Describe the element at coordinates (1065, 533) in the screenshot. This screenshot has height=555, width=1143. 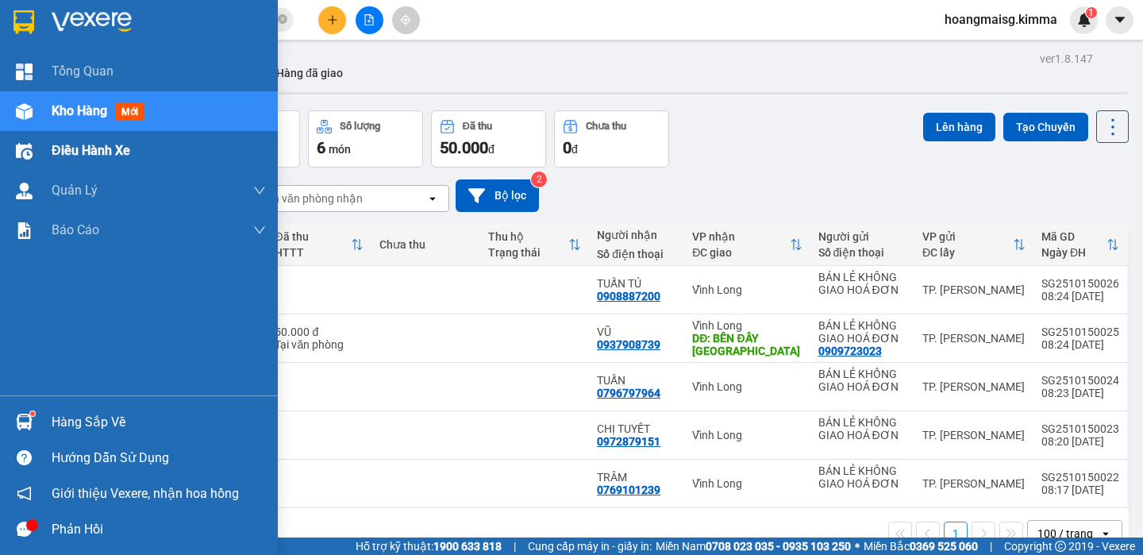
I see `div: 100 / trang` at that location.